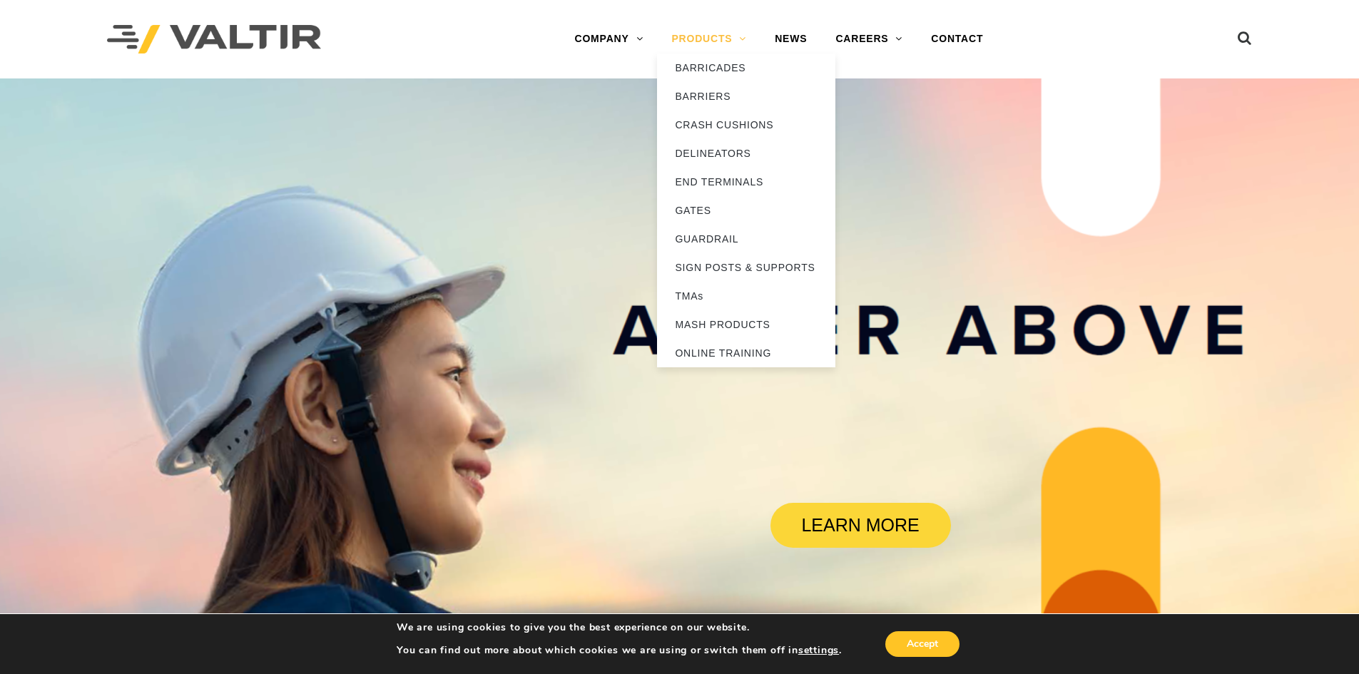 The width and height of the screenshot is (1359, 674). I want to click on a: DELINEATORS, so click(746, 153).